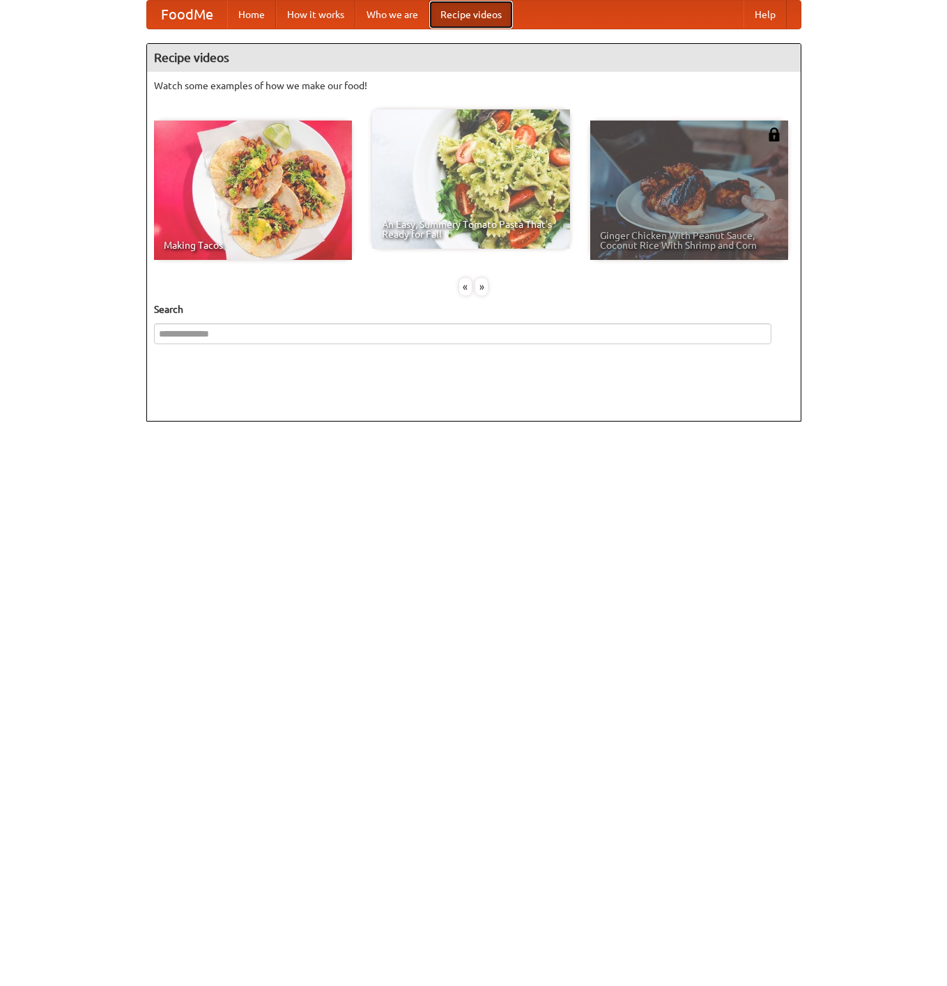 Image resolution: width=947 pixels, height=986 pixels. Describe the element at coordinates (253, 245) in the screenshot. I see `span: Making Tacos` at that location.